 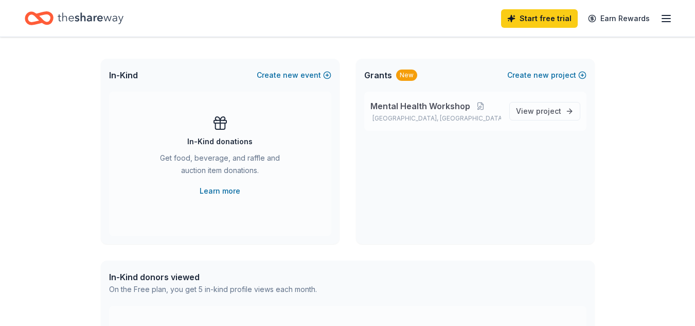 What do you see at coordinates (545, 111) in the screenshot?
I see `a: View project` at bounding box center [545, 111].